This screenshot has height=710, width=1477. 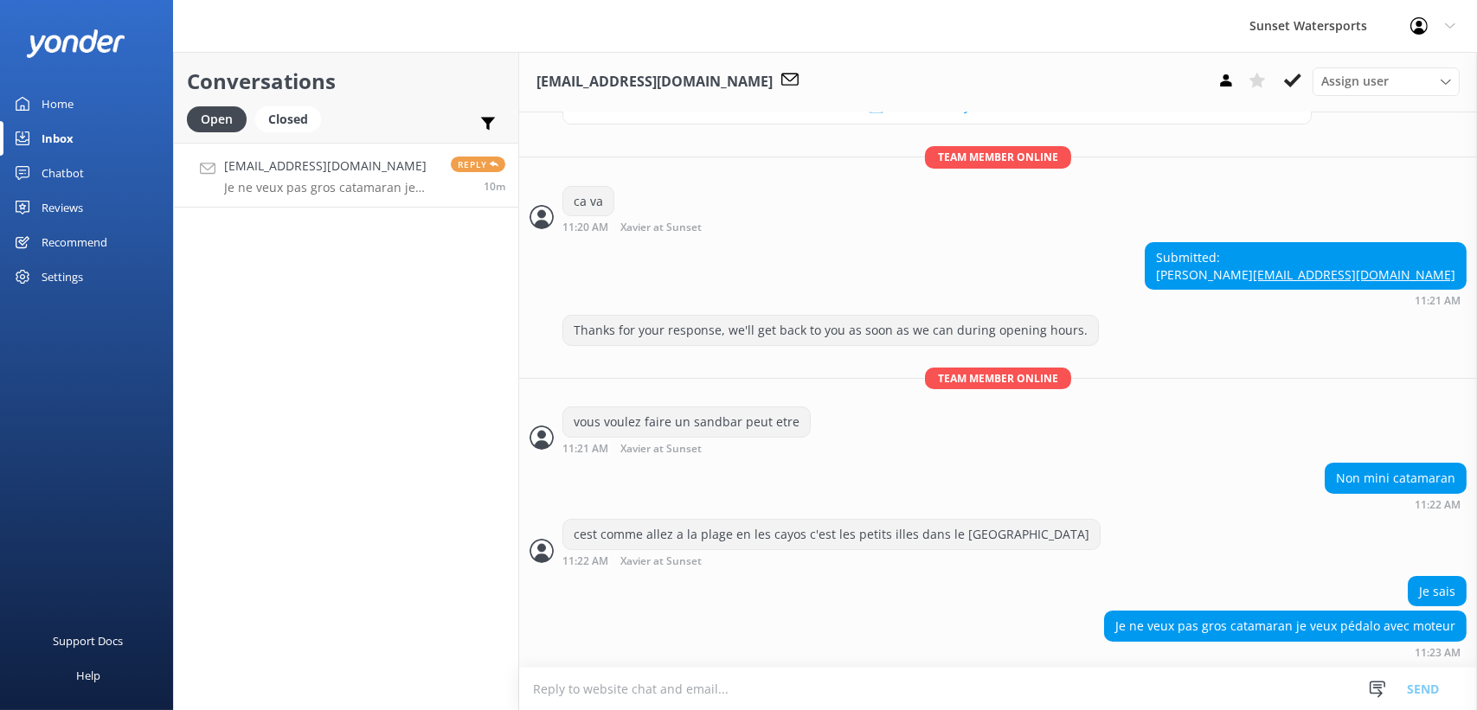 What do you see at coordinates (588, 202) in the screenshot?
I see `div: ca va` at bounding box center [588, 202].